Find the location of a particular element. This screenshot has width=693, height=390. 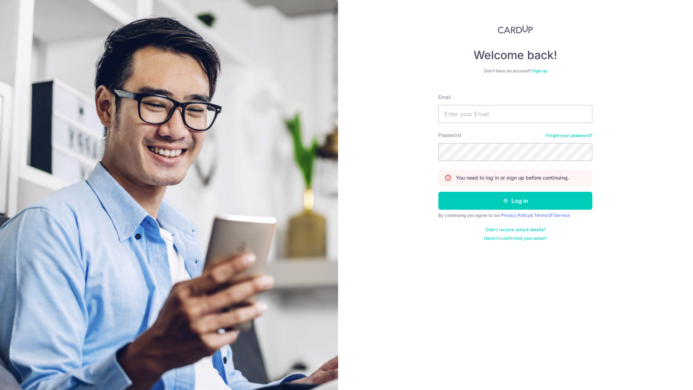

input: Enter your Email is located at coordinates (515, 114).